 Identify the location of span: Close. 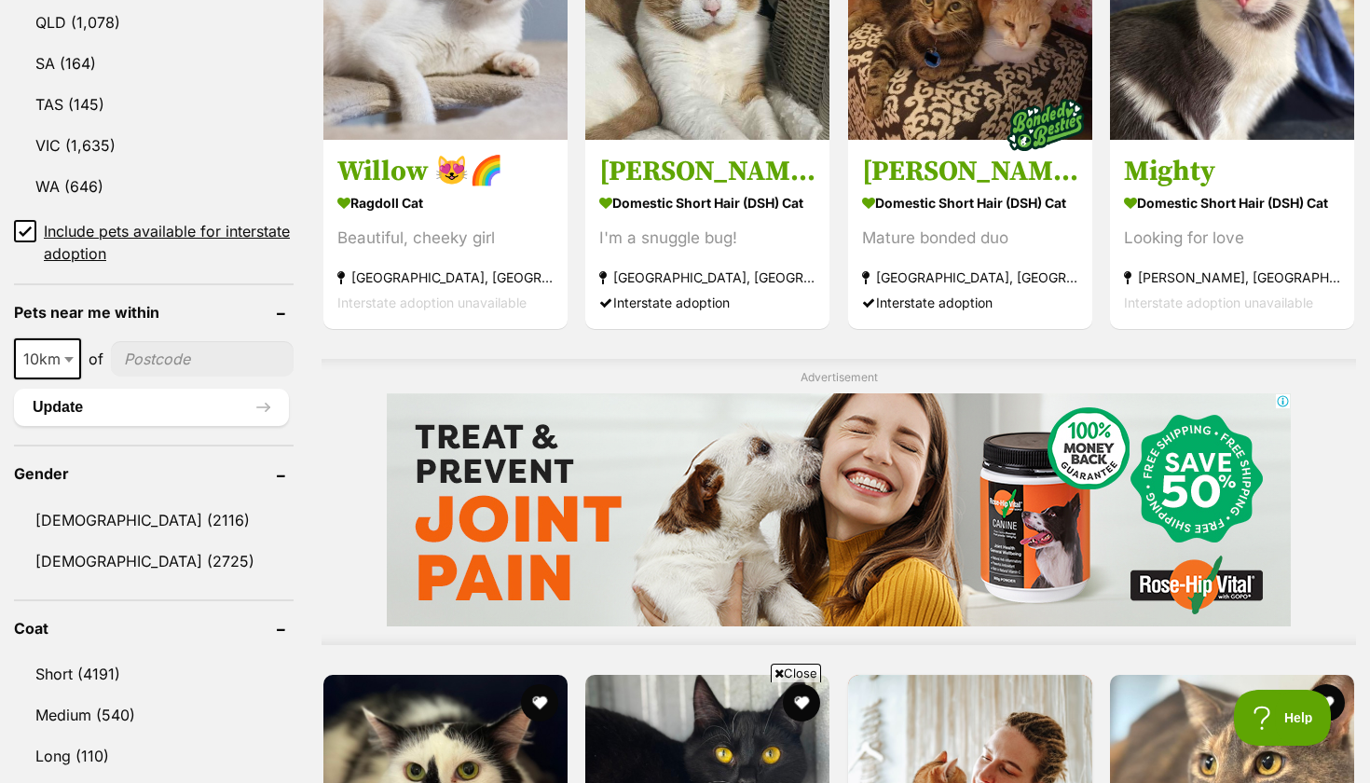
(796, 673).